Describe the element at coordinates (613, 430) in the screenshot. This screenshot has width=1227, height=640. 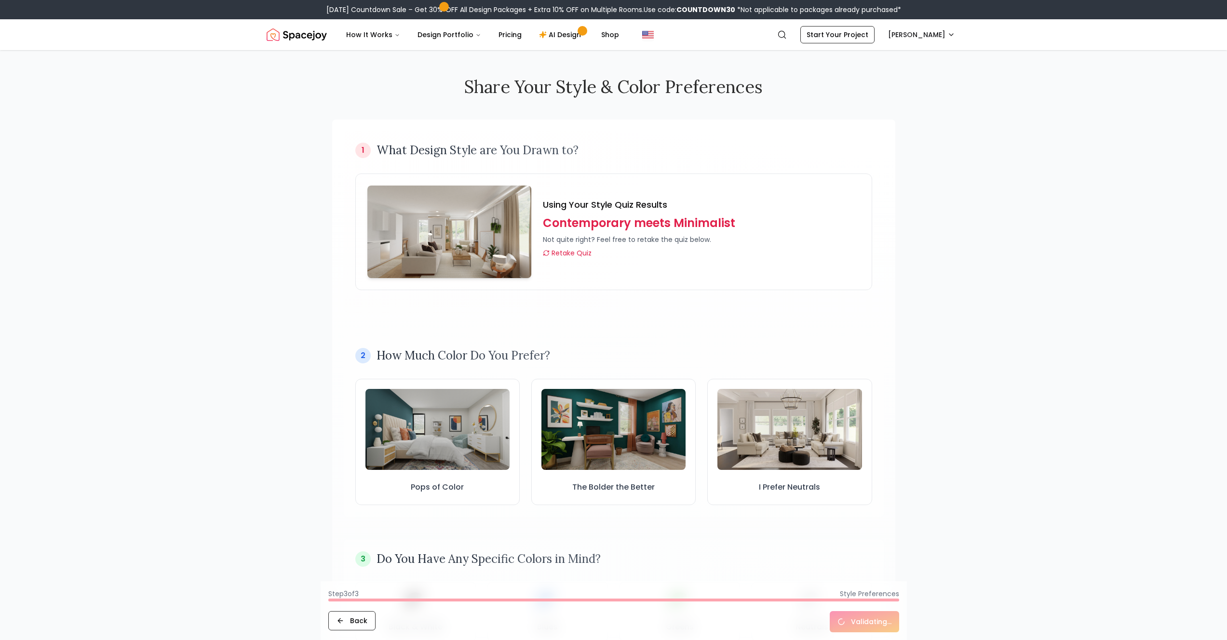
I see `img: The Bolder the Better` at that location.